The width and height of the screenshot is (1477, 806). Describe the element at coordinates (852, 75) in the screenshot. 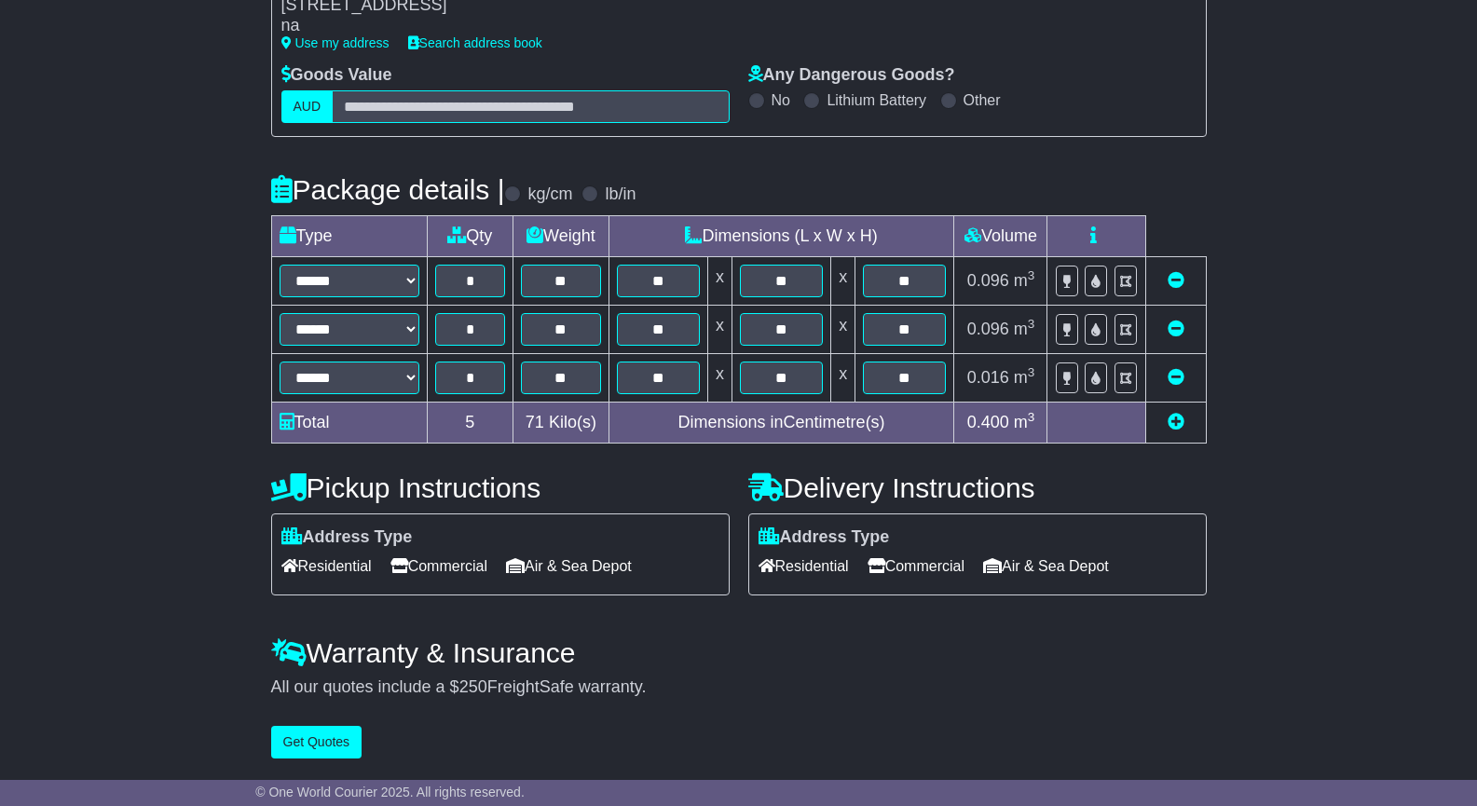

I see `label: Any Dangerous Goods?` at that location.